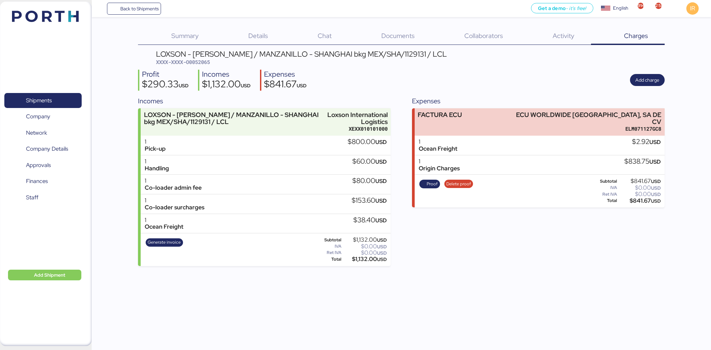 The image size is (711, 350). What do you see at coordinates (439, 168) in the screenshot?
I see `div: Origin Charges` at bounding box center [439, 168].